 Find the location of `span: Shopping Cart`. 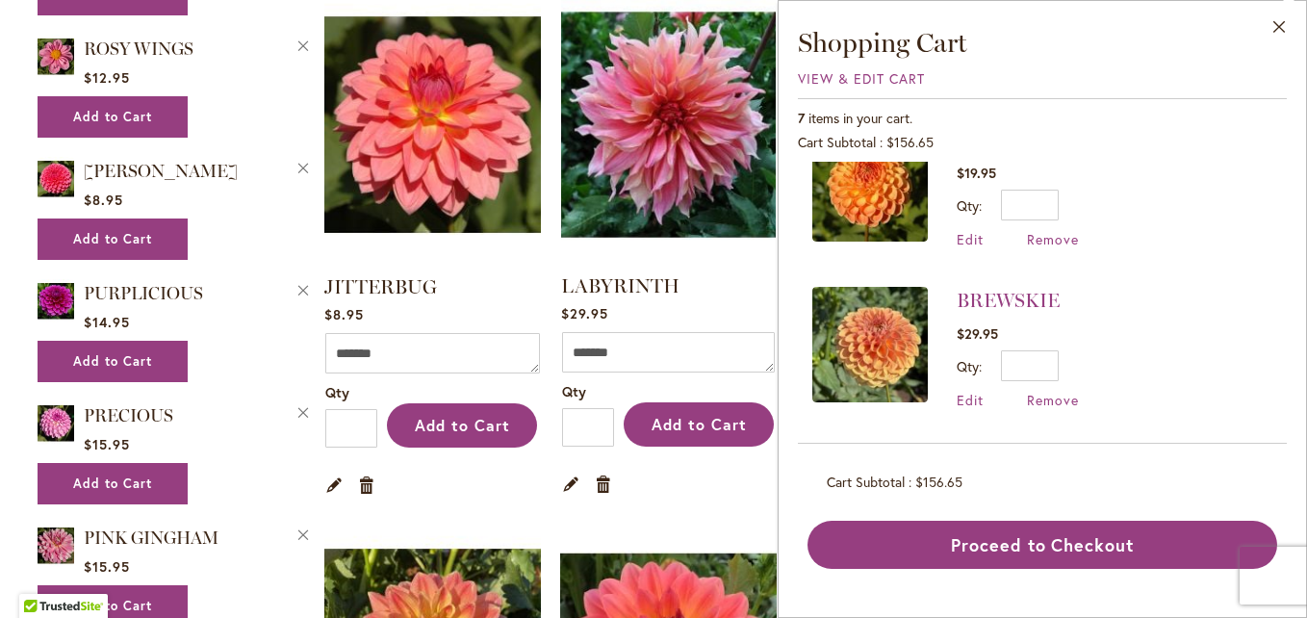

span: Shopping Cart is located at coordinates (883, 42).